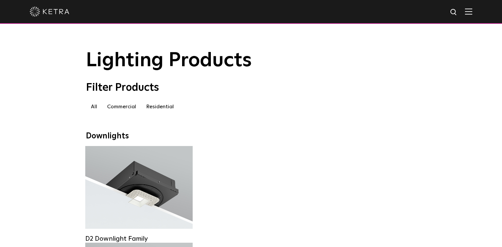  Describe the element at coordinates (251, 136) in the screenshot. I see `div: Downlights` at that location.